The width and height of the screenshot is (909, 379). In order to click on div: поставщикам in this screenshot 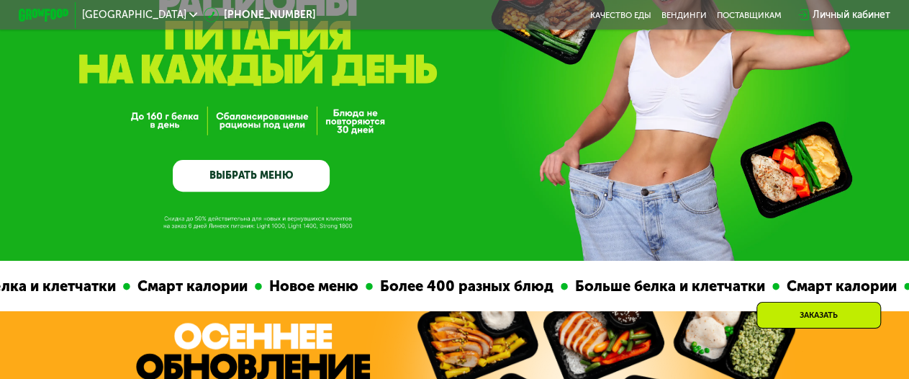, I will do `click(749, 15)`.